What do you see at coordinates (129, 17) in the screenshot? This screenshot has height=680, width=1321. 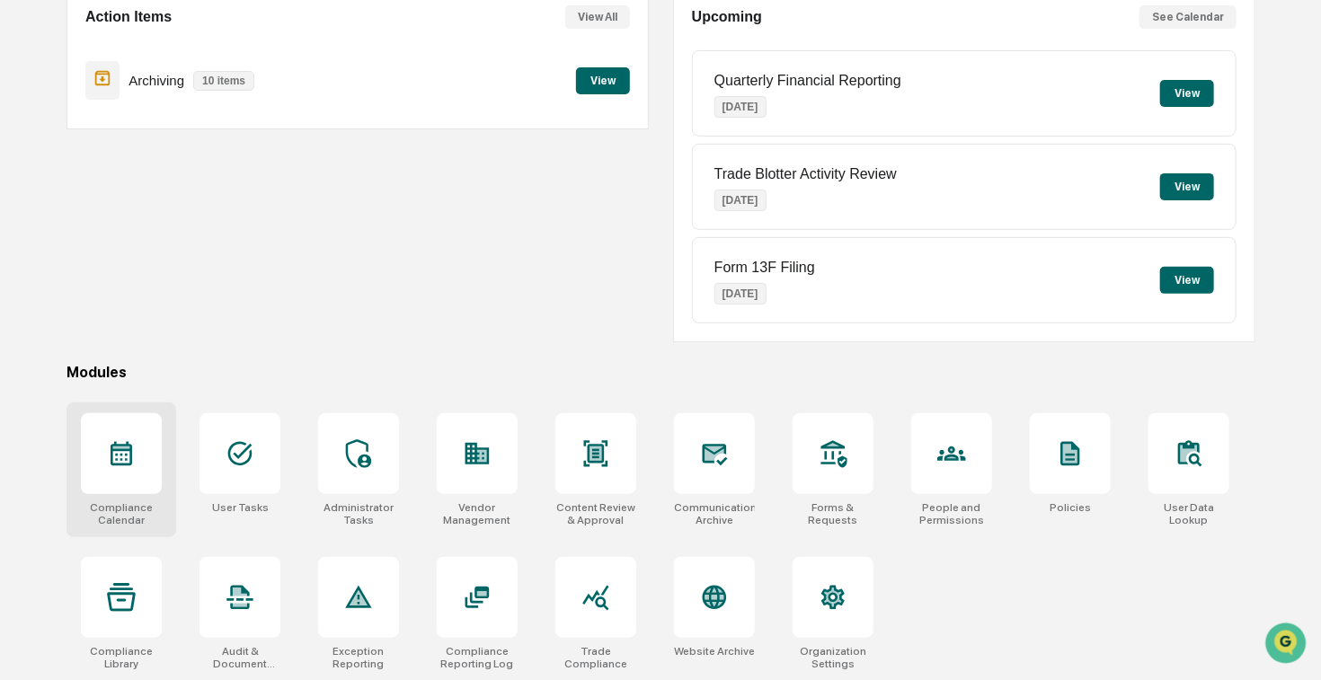 I see `h2: Action Items` at bounding box center [129, 17].